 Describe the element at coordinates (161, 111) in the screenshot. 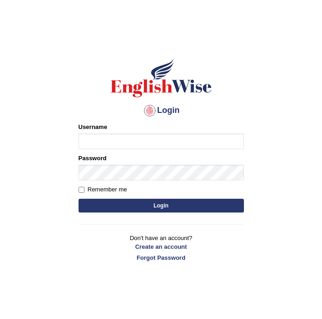

I see `h4: Login` at that location.